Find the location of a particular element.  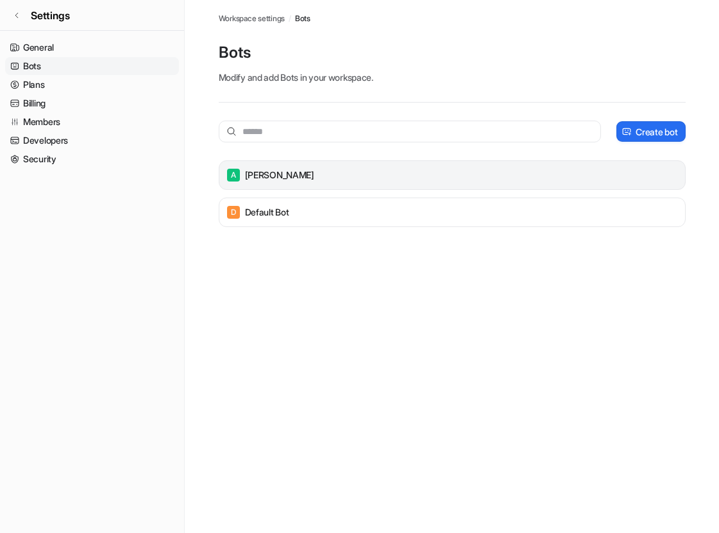

span: Settings is located at coordinates (50, 15).